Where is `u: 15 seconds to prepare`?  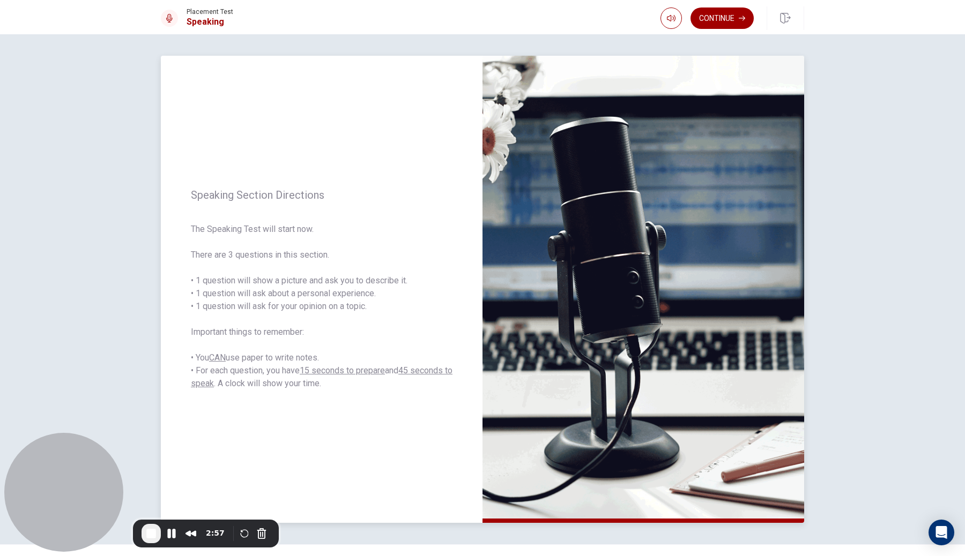
u: 15 seconds to prepare is located at coordinates (342, 370).